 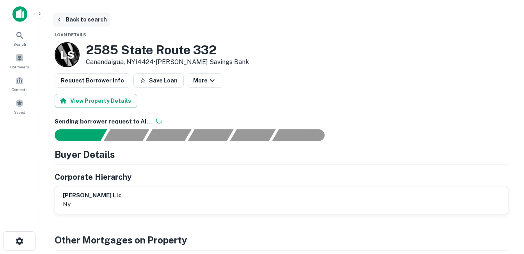 What do you see at coordinates (85, 154) in the screenshot?
I see `h4: Buyer Details` at bounding box center [85, 154].